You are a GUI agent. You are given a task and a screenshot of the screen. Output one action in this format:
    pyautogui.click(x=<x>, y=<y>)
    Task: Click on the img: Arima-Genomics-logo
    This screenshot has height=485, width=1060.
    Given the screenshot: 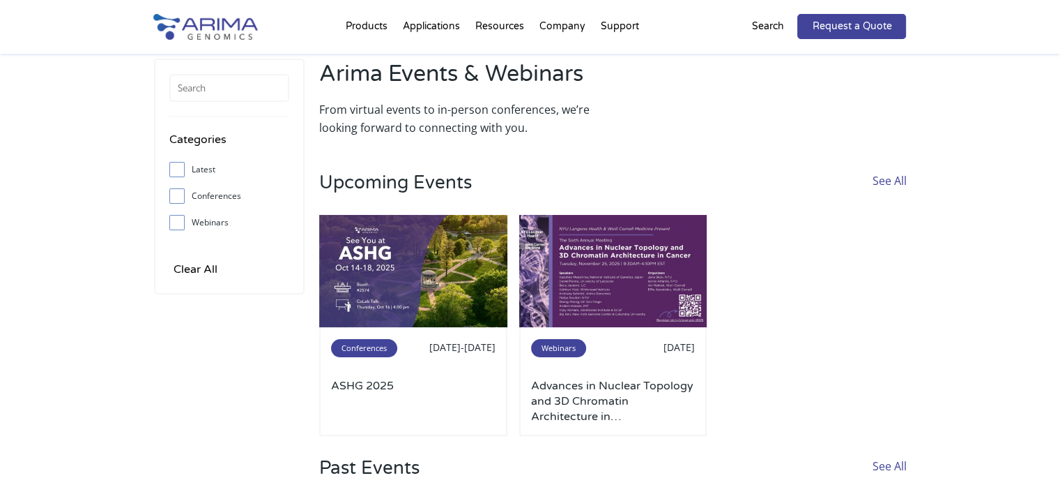 What is the action you would take?
    pyautogui.click(x=206, y=26)
    